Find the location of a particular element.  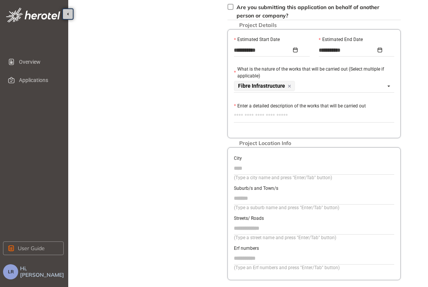

span: User Guide is located at coordinates (31, 248).